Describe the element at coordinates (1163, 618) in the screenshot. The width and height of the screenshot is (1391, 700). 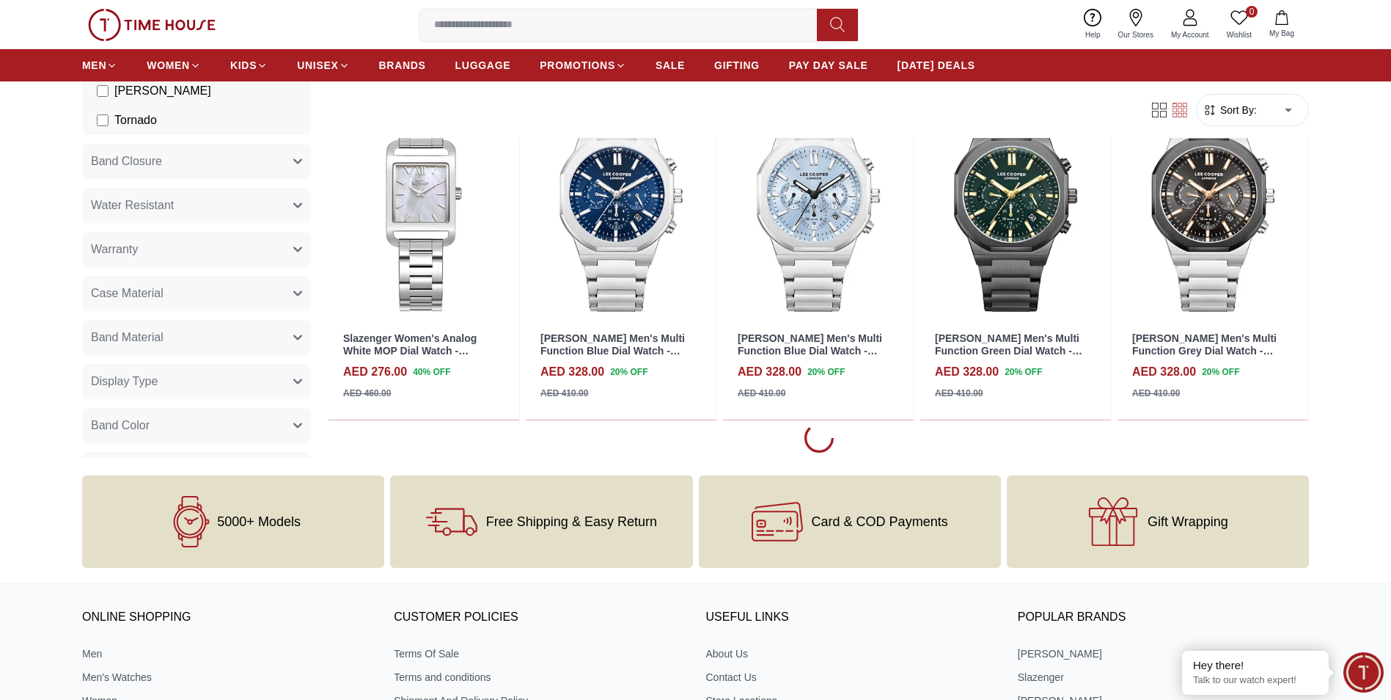
I see `h3: Popular Brands` at that location.